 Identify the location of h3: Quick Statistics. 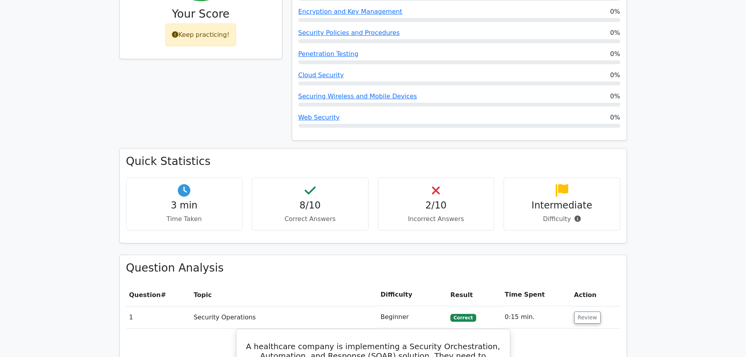
(373, 161).